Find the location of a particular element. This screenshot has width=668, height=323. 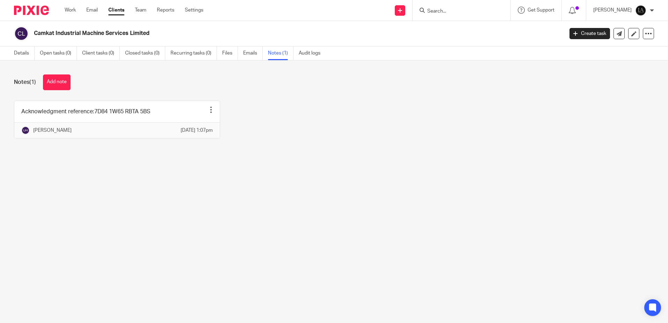

a: Team is located at coordinates (140, 10).